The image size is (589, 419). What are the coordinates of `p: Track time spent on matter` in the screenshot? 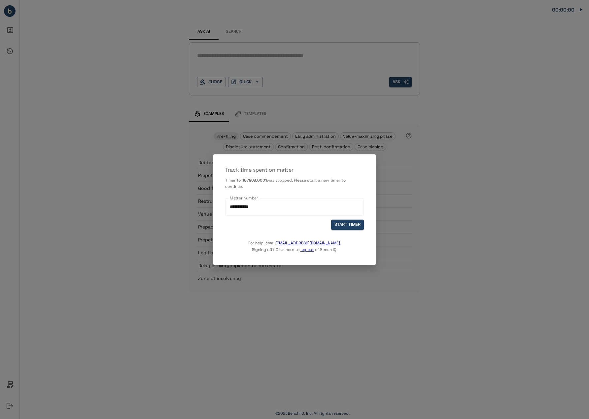 It's located at (295, 170).